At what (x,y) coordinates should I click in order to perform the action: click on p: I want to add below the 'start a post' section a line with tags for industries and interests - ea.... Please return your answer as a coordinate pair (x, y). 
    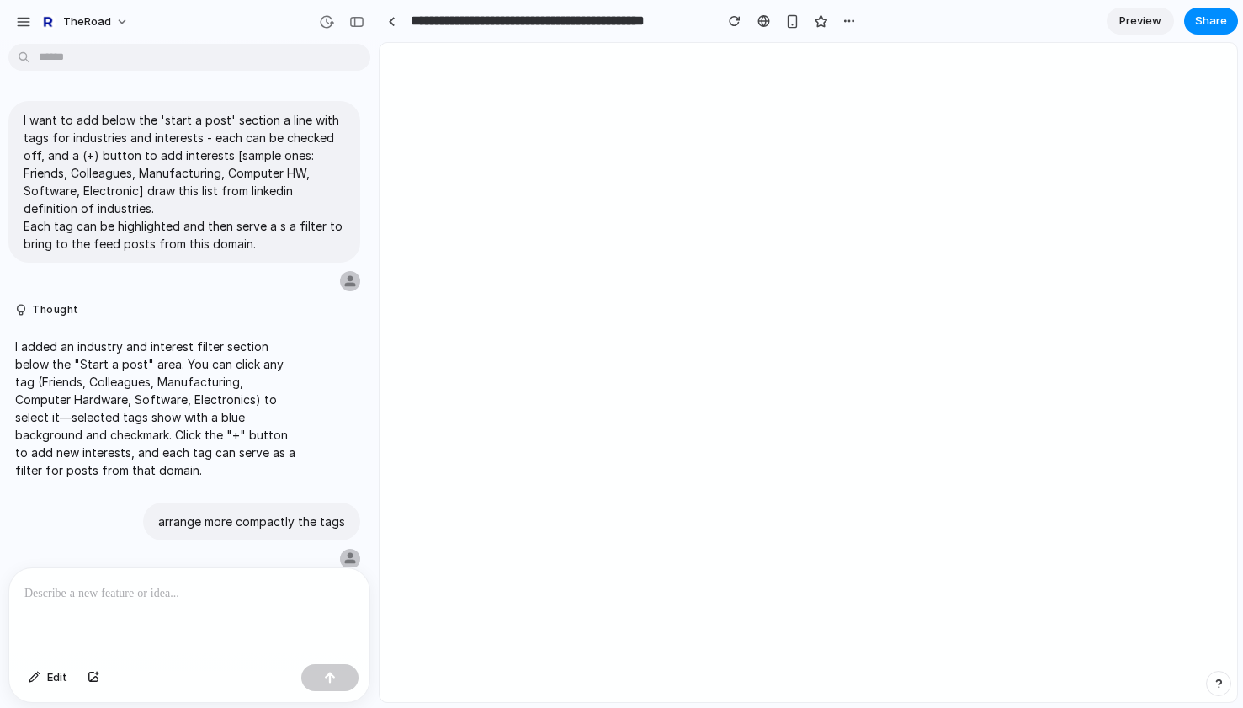
    Looking at the image, I should click on (184, 182).